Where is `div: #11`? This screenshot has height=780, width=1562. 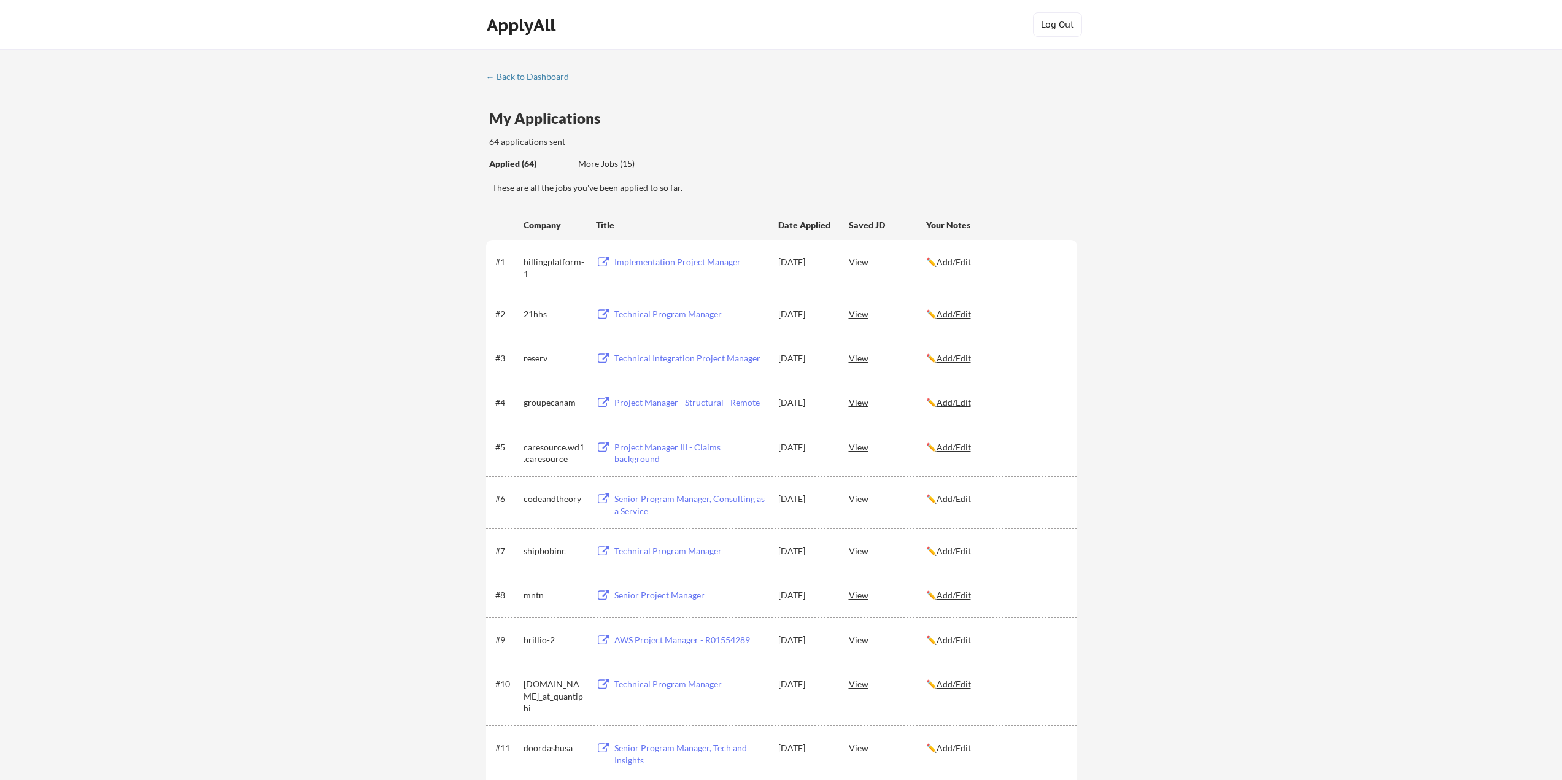 div: #11 is located at coordinates (507, 748).